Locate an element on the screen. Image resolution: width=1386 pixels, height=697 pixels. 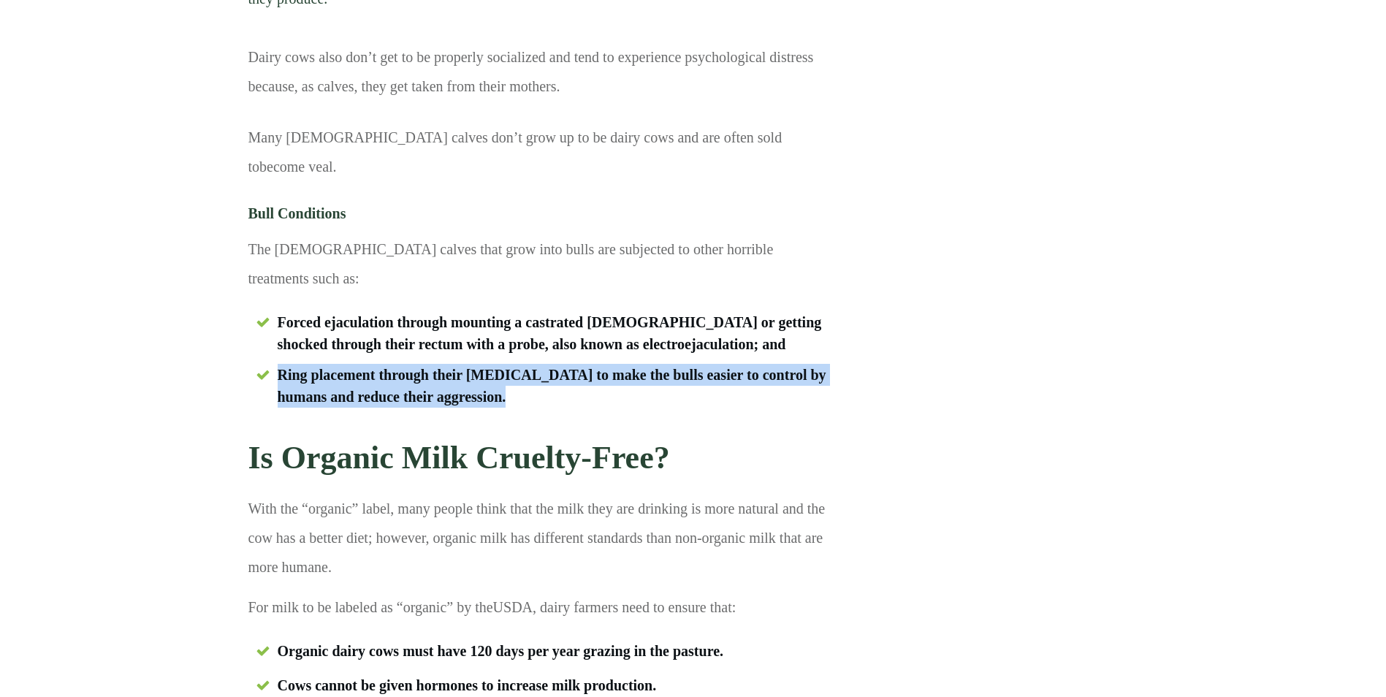
strong: Is Organic Milk Cruelty-Free? is located at coordinates (459, 458).